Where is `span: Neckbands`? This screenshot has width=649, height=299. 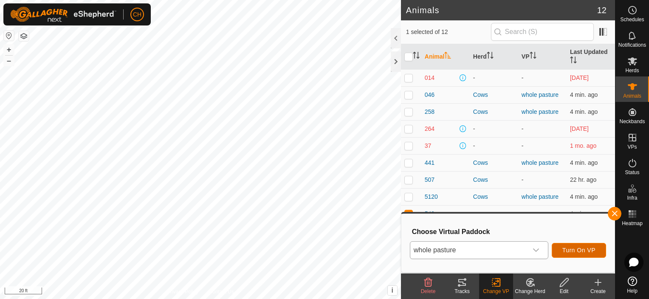 span: Neckbands is located at coordinates (632, 122).